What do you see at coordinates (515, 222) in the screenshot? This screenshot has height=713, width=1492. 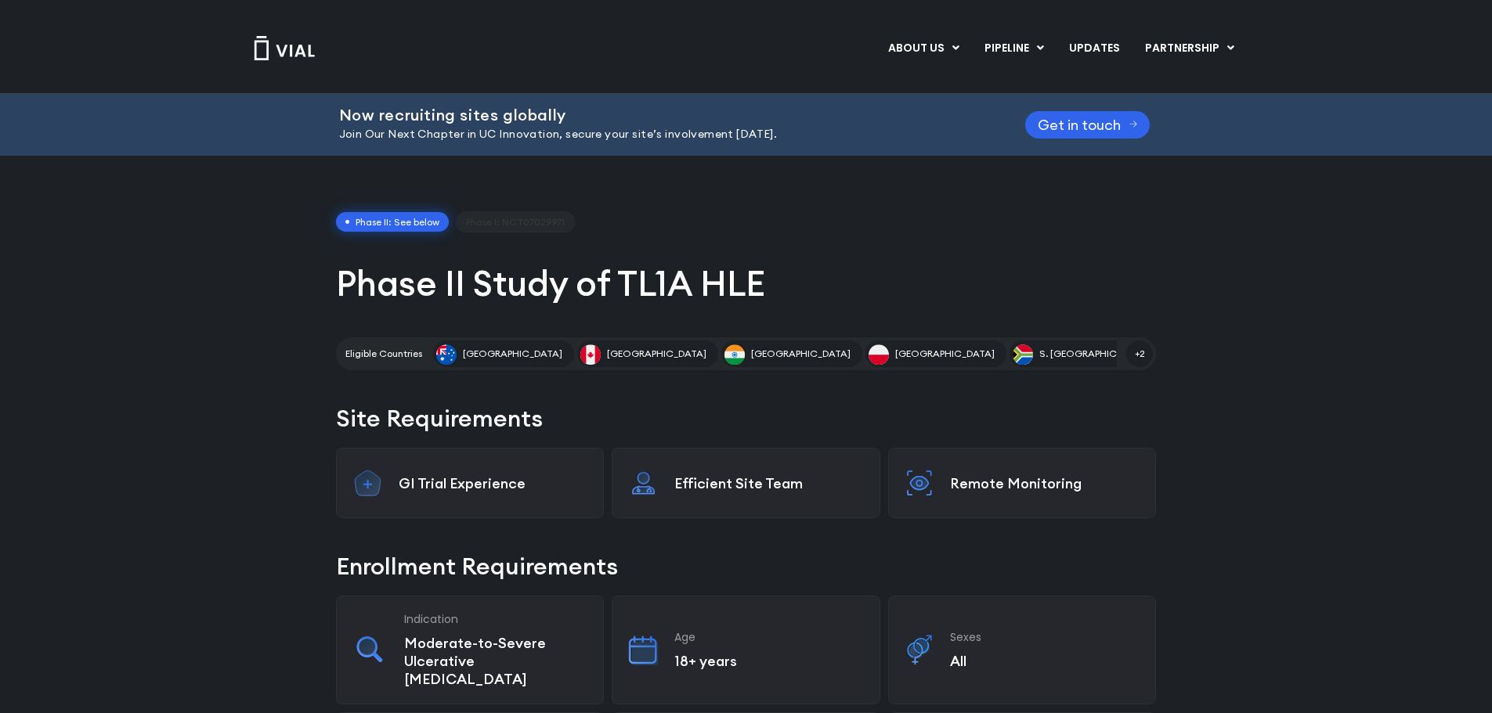 I see `a: Phase I: NCT07029971` at bounding box center [515, 222].